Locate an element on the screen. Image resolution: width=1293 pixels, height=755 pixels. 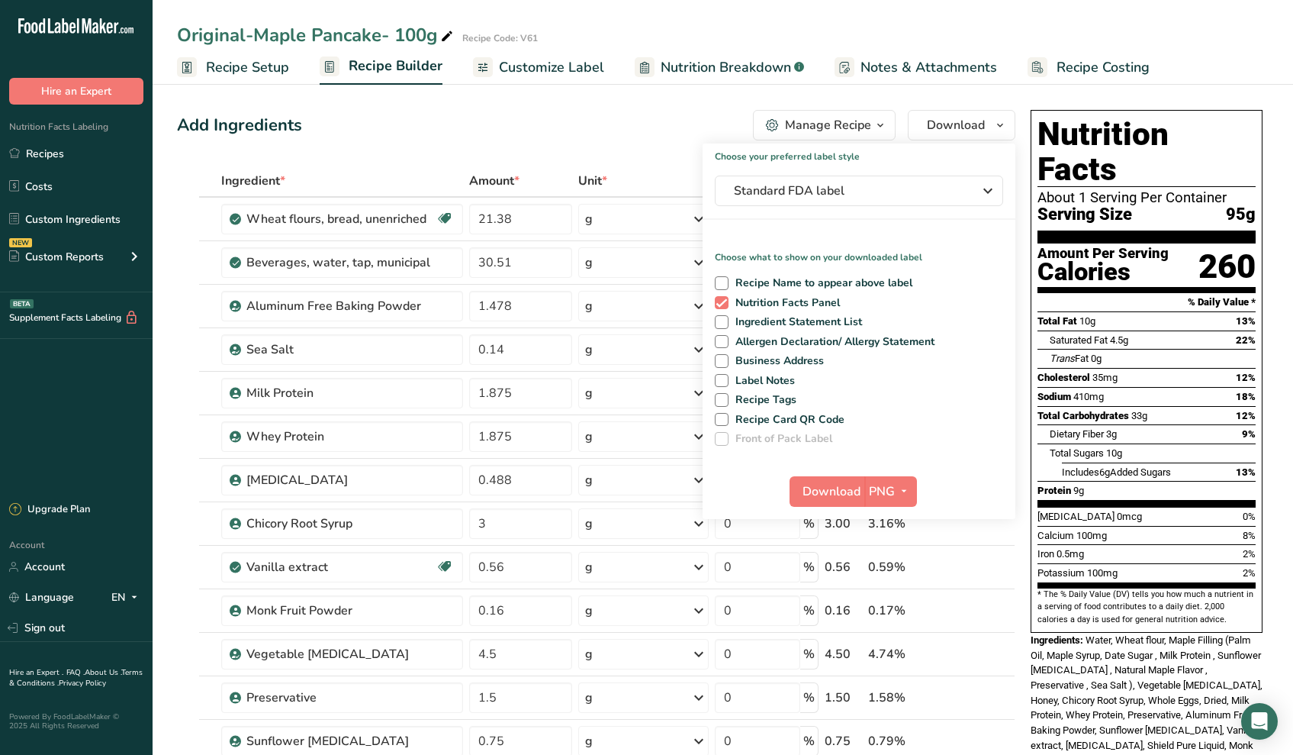
h1: Nutrition Facts is located at coordinates (1147, 152).